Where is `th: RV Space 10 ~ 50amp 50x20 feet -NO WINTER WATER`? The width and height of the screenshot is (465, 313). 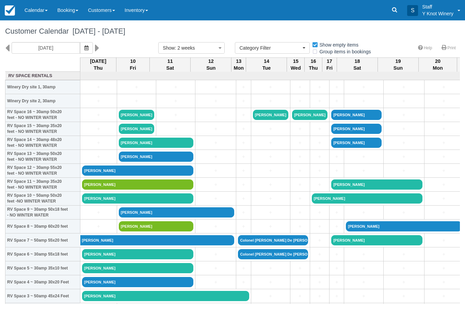
th: RV Space 10 ~ 50amp 50x20 feet -NO WINTER WATER is located at coordinates (43, 199).